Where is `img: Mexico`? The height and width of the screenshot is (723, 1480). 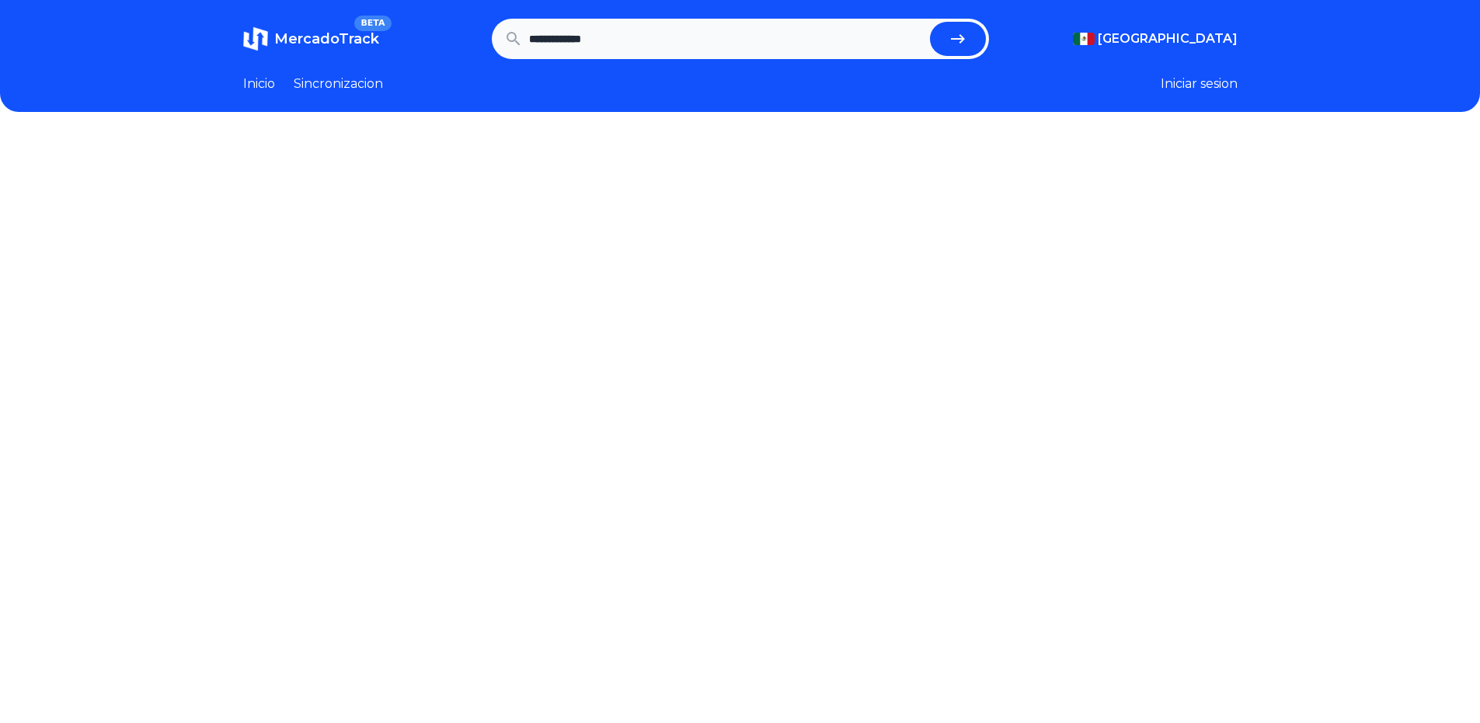
img: Mexico is located at coordinates (1084, 39).